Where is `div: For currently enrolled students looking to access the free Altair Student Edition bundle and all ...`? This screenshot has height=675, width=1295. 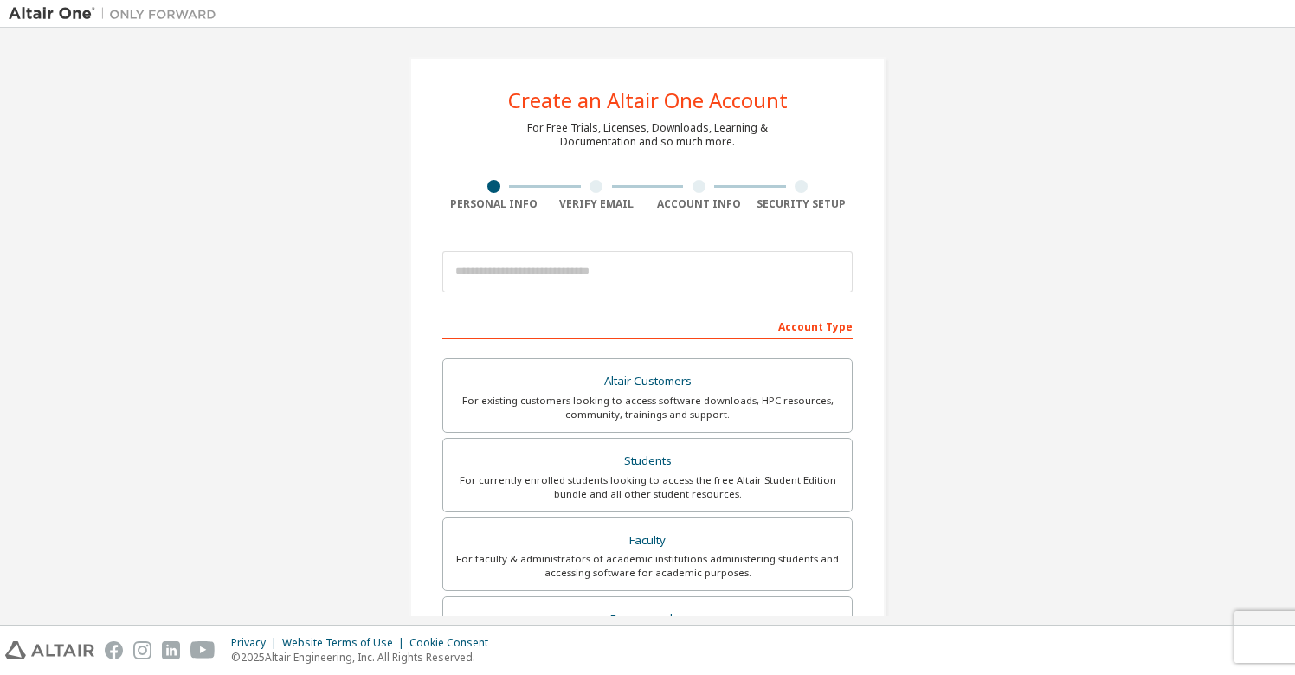
div: For currently enrolled students looking to access the free Altair Student Edition bundle and all ... is located at coordinates (647, 487).